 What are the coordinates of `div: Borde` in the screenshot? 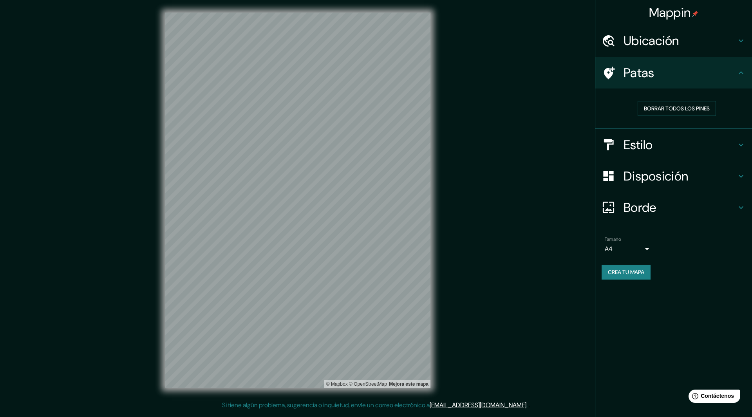 It's located at (674, 208).